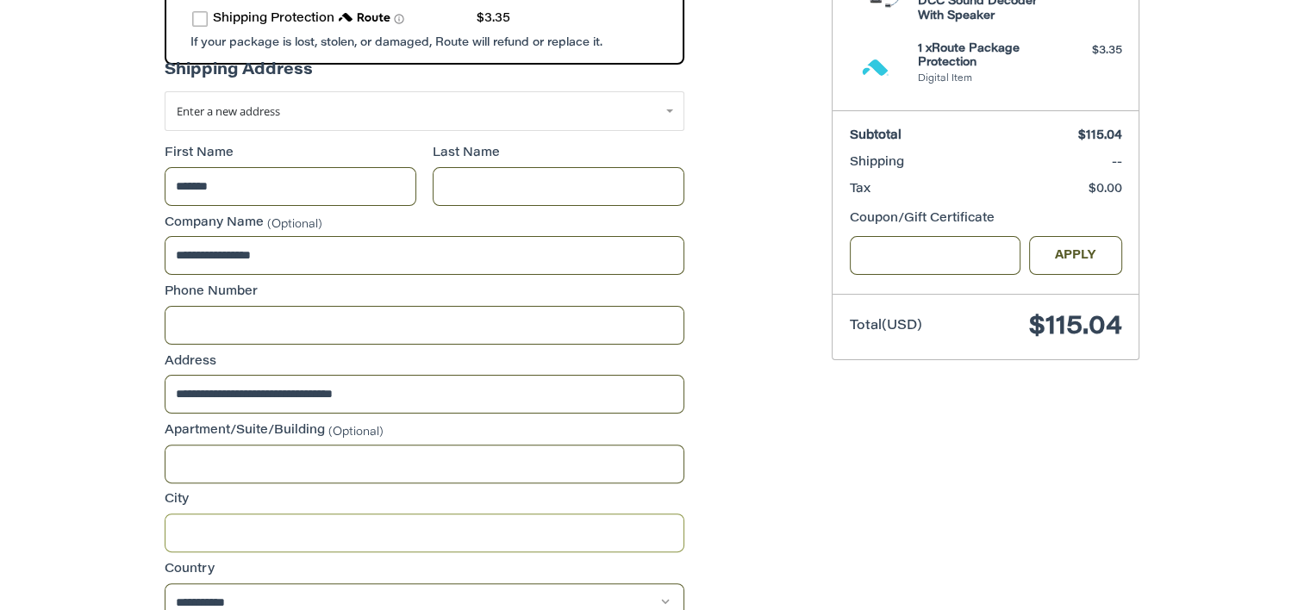 The height and width of the screenshot is (610, 1304). I want to click on input: Gift Certificate or Coupon Code, so click(935, 255).